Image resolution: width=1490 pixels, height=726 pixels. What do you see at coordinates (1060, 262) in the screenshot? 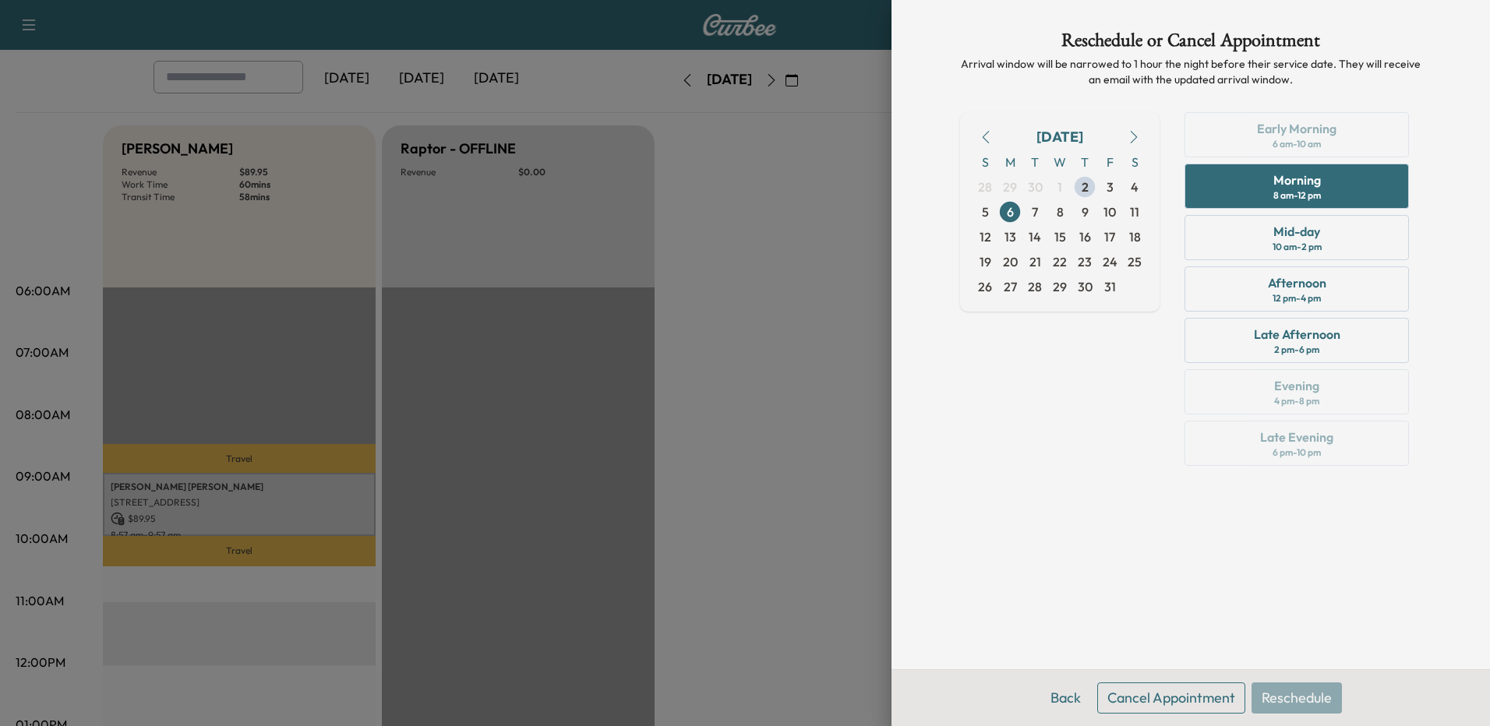
I see `span: 22` at bounding box center [1060, 262].